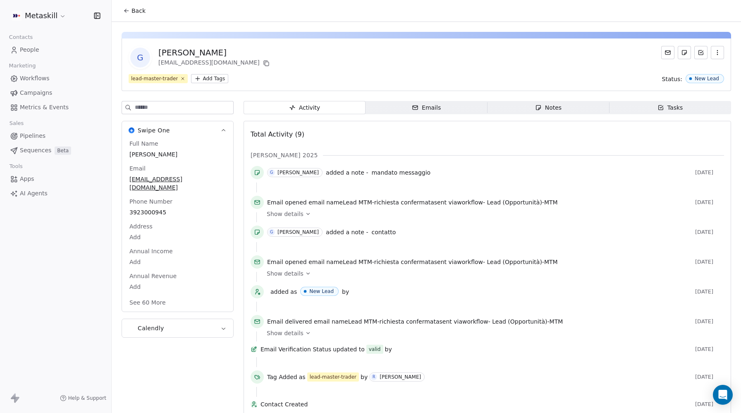 This screenshot has height=413, width=741. Describe the element at coordinates (22, 66) in the screenshot. I see `span: Marketing` at that location.